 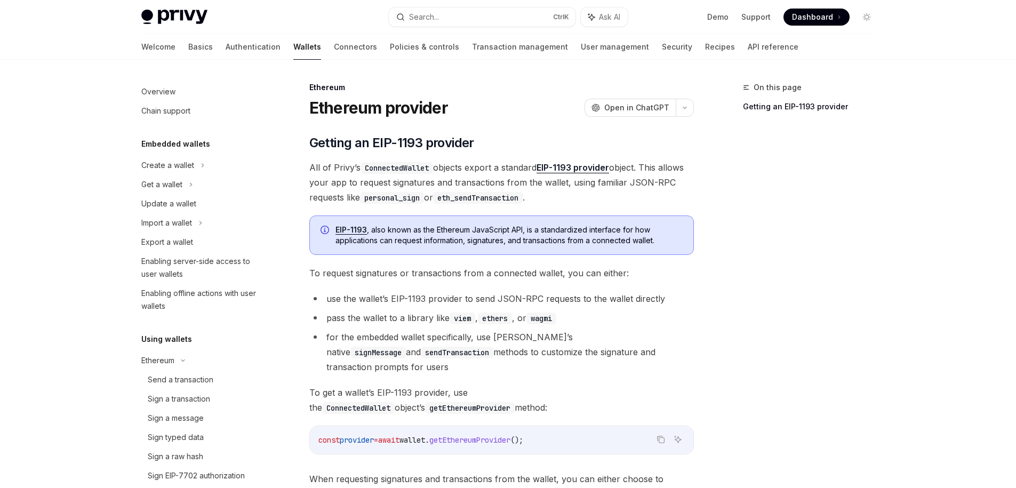 What do you see at coordinates (501, 273) in the screenshot?
I see `span: To request signatures or transactions from a connected wallet, you can either:` at bounding box center [501, 273].